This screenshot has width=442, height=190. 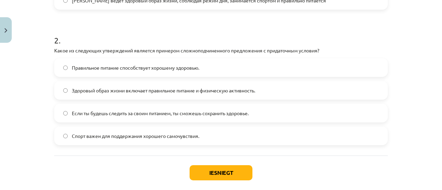 I want to click on h1: 2 ., so click(x=221, y=34).